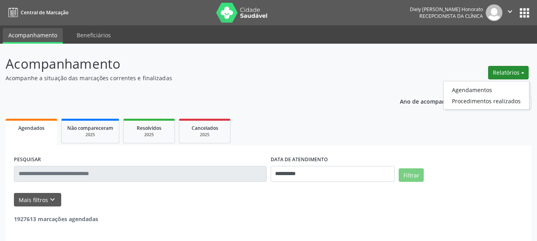 This screenshot has height=241, width=537. Describe the element at coordinates (486, 95) in the screenshot. I see `ul: Relatórios` at that location.